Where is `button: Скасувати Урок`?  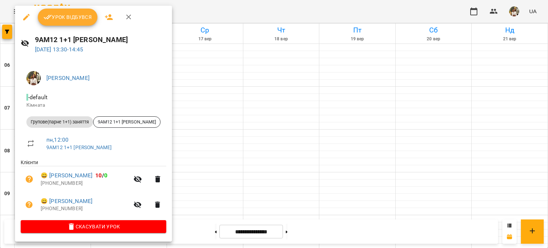
button: Скасувати Урок is located at coordinates (93, 227).